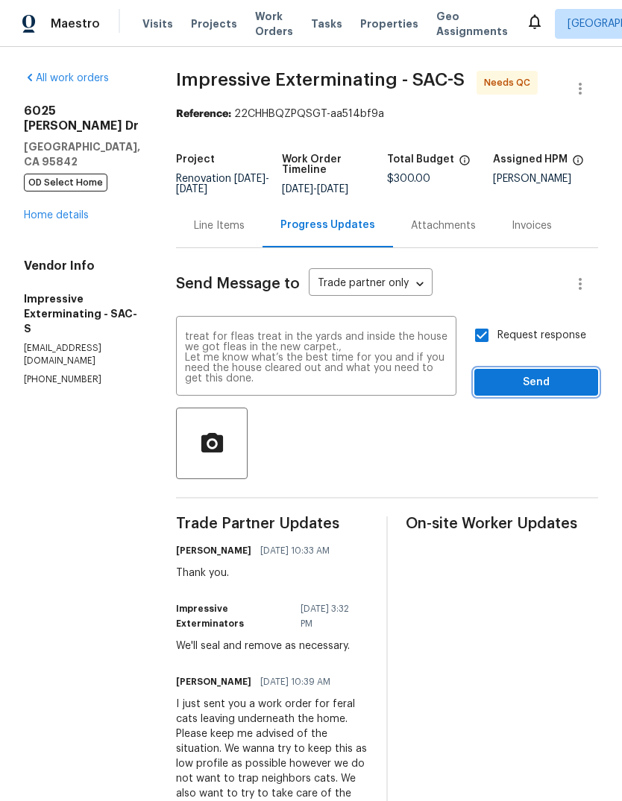 This screenshot has height=801, width=622. I want to click on div: Progress Updates, so click(327, 225).